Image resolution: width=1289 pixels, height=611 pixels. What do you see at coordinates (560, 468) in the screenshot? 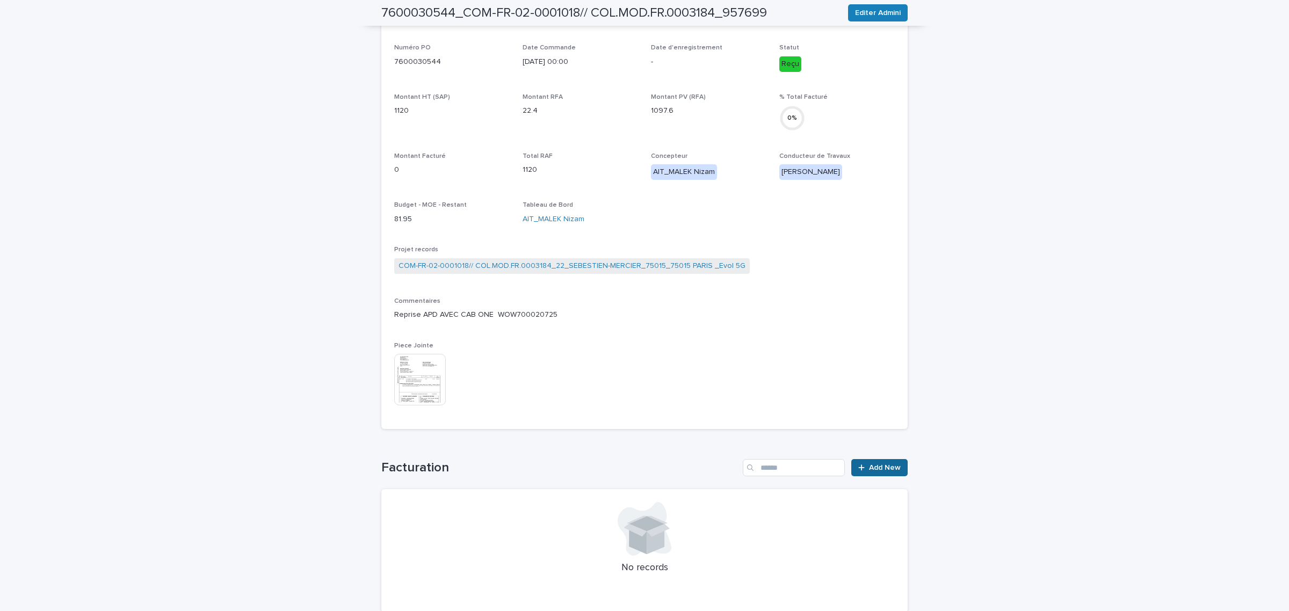
I see `h1: Facturation` at bounding box center [560, 468].